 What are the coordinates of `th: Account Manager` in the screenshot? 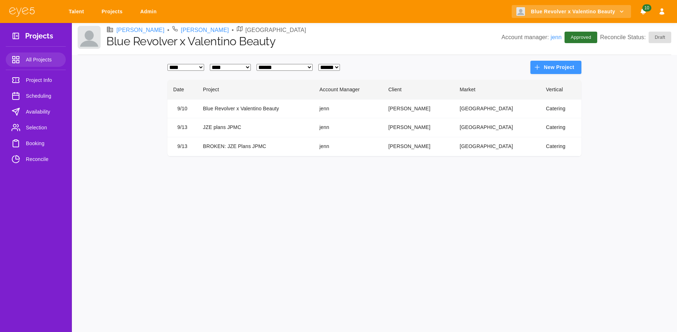 It's located at (348, 89).